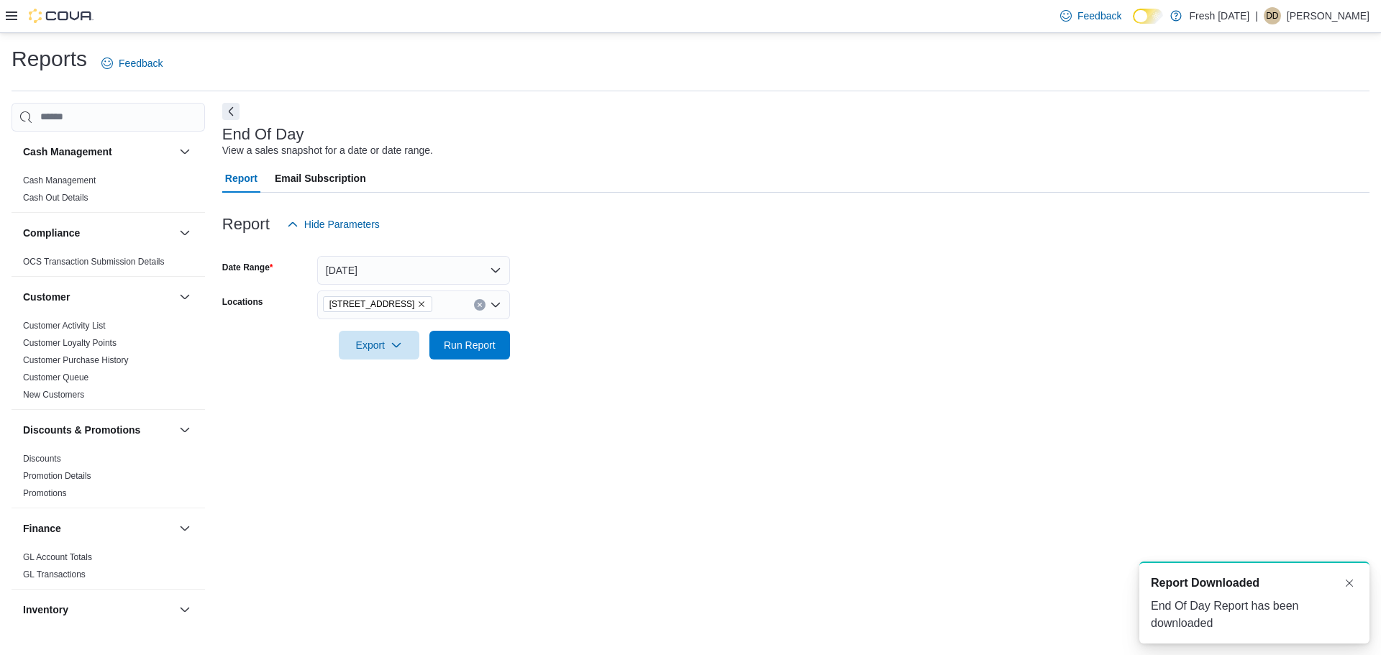 This screenshot has height=655, width=1381. What do you see at coordinates (1133, 24) in the screenshot?
I see `span: Dark Mode` at bounding box center [1133, 24].